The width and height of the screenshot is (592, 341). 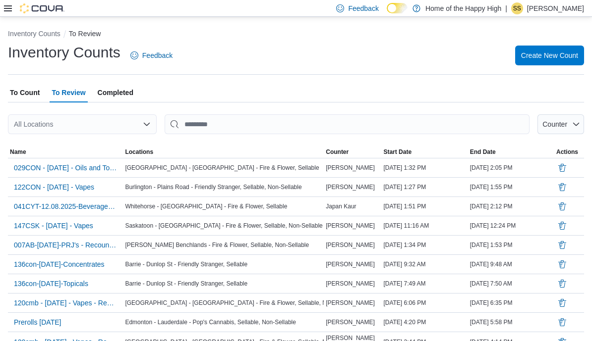 What do you see at coordinates (549, 55) in the screenshot?
I see `button: Create New Count` at bounding box center [549, 55].